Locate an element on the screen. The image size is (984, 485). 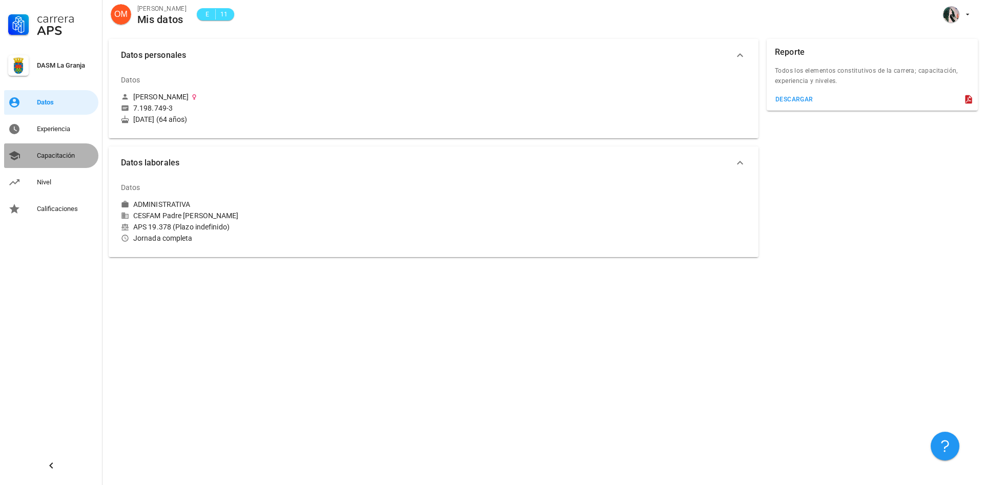
span: OM is located at coordinates (121, 14).